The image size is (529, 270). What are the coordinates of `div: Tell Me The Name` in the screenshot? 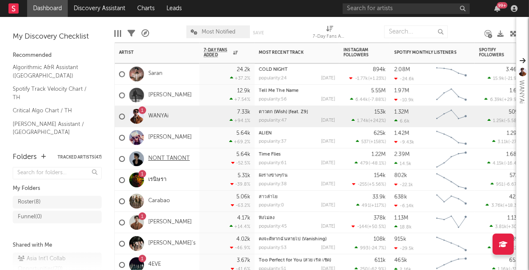 It's located at (297, 91).